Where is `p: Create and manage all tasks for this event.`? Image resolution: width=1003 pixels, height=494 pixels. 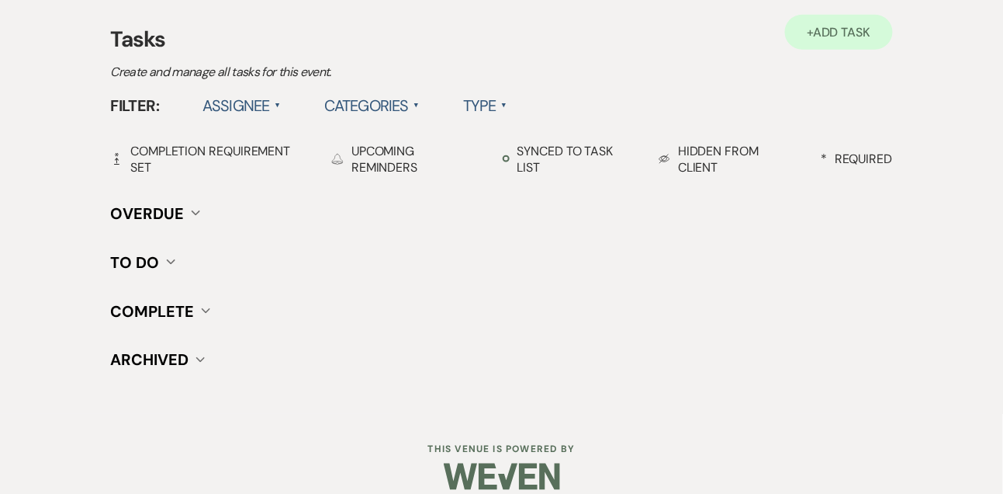 p: Create and manage all tasks for this event. is located at coordinates (383, 72).